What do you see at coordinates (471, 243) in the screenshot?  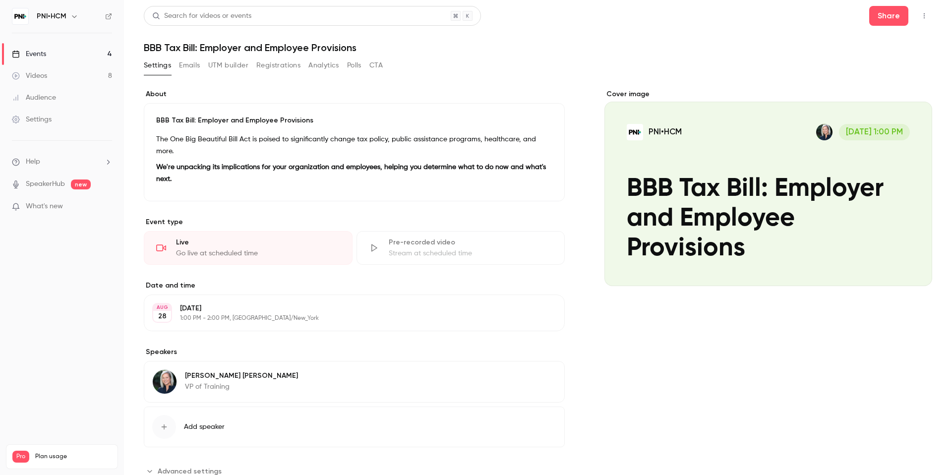 I see `div: Pre-recorded video` at bounding box center [471, 243].